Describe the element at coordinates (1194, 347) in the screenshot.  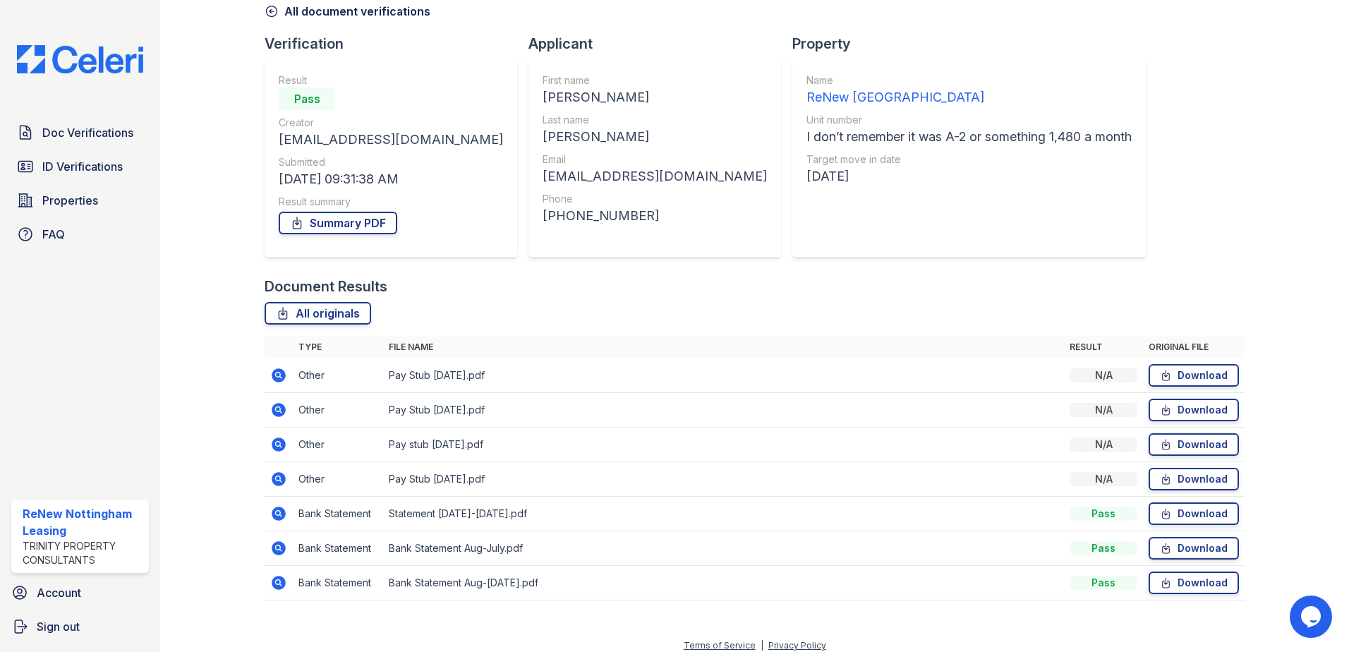
I see `th: Original file` at that location.